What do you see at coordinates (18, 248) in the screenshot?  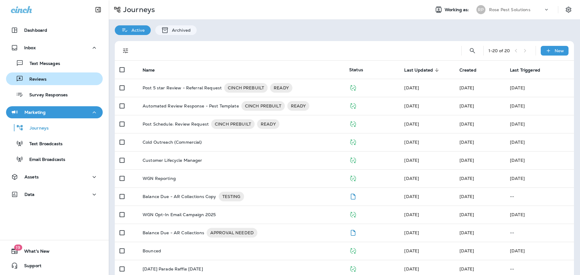 I see `span: 19` at bounding box center [18, 248].